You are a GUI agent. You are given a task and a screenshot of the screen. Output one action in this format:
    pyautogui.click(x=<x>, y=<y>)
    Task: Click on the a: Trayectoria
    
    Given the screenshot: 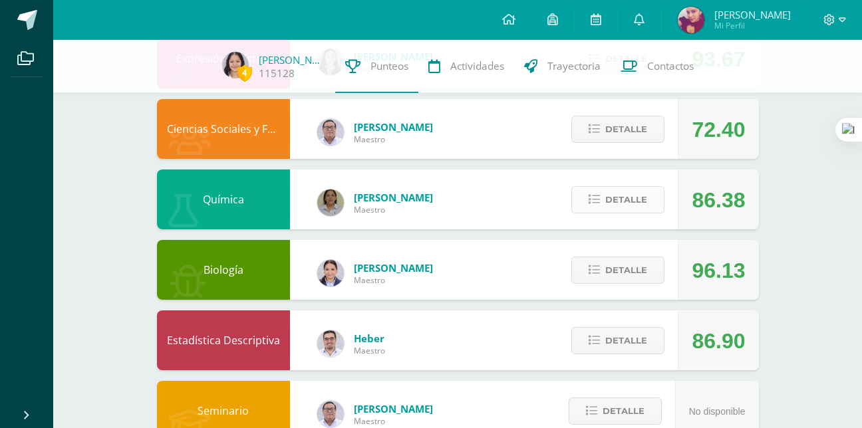 What is the action you would take?
    pyautogui.click(x=562, y=66)
    